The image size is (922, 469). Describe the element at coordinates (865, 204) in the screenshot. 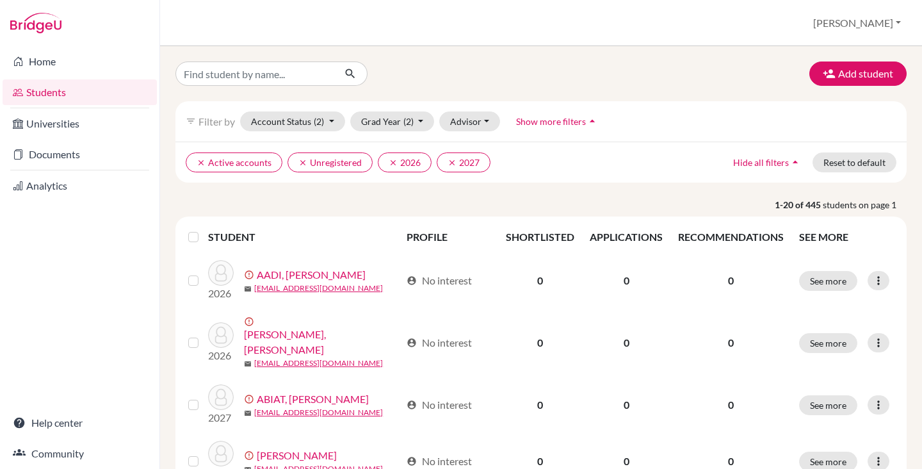

I see `span: students on page 1` at that location.